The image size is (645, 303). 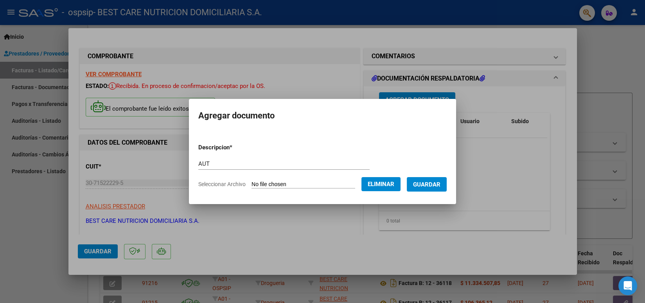 What do you see at coordinates (323, 116) in the screenshot?
I see `h2: Agregar documento` at bounding box center [323, 116].